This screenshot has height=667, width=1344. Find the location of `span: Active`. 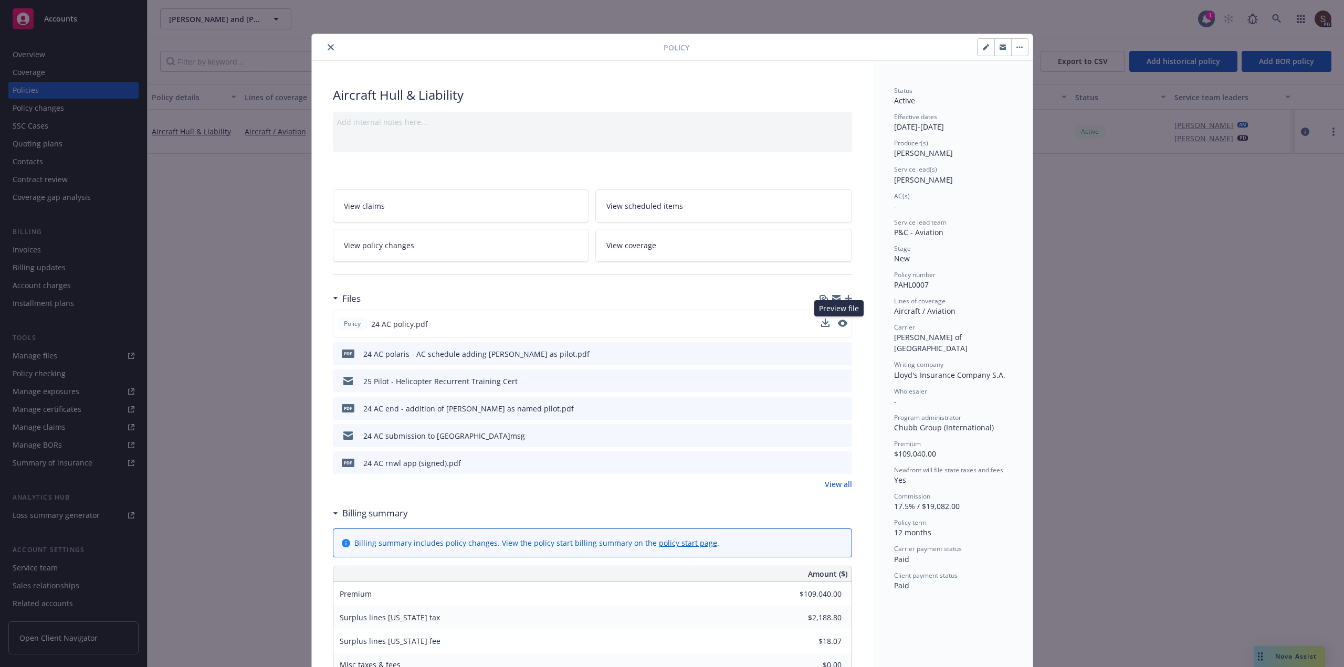

span: Active is located at coordinates (905, 100).